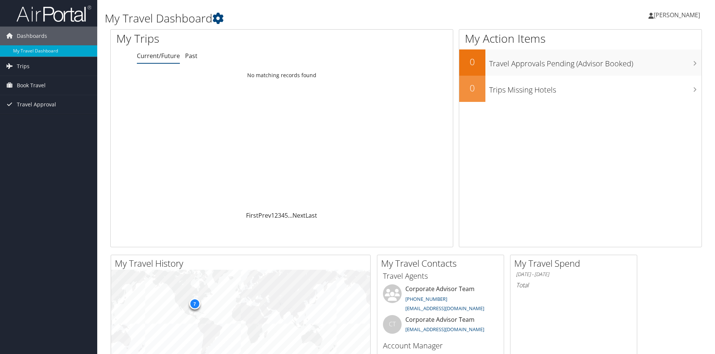 The height and width of the screenshot is (354, 715). Describe the element at coordinates (282, 75) in the screenshot. I see `td: No matching records found` at that location.